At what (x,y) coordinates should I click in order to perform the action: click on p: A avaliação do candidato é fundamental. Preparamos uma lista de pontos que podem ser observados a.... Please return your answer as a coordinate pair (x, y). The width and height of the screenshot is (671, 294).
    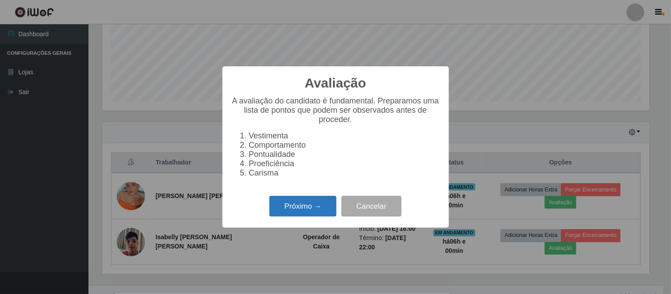
    Looking at the image, I should click on (336, 110).